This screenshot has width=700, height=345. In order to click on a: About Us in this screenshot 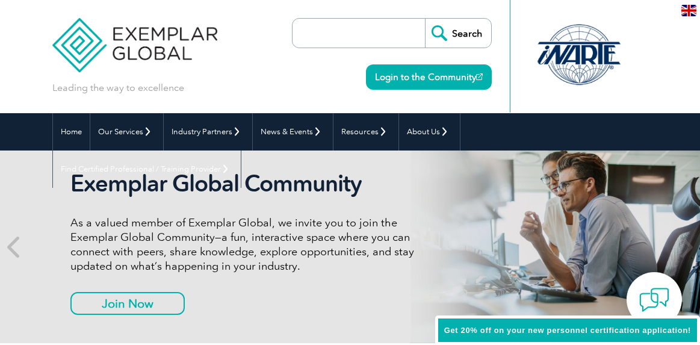, I will do `click(429, 132)`.